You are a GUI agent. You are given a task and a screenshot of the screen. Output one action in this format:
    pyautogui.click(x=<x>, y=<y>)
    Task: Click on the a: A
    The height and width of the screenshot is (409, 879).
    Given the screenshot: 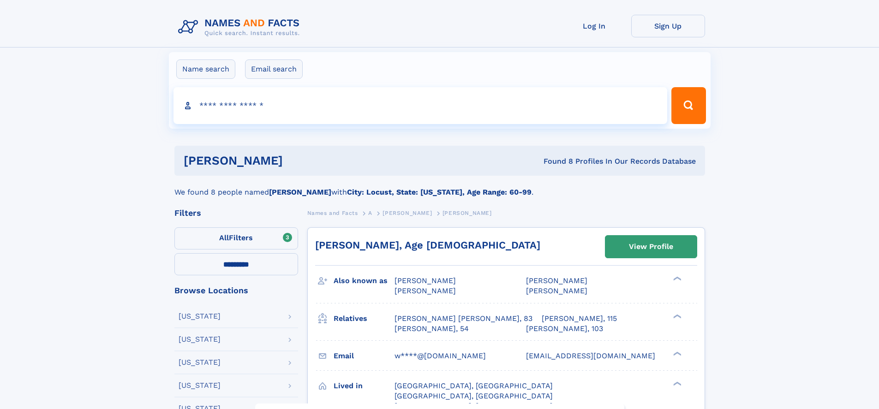 What is the action you would take?
    pyautogui.click(x=370, y=213)
    